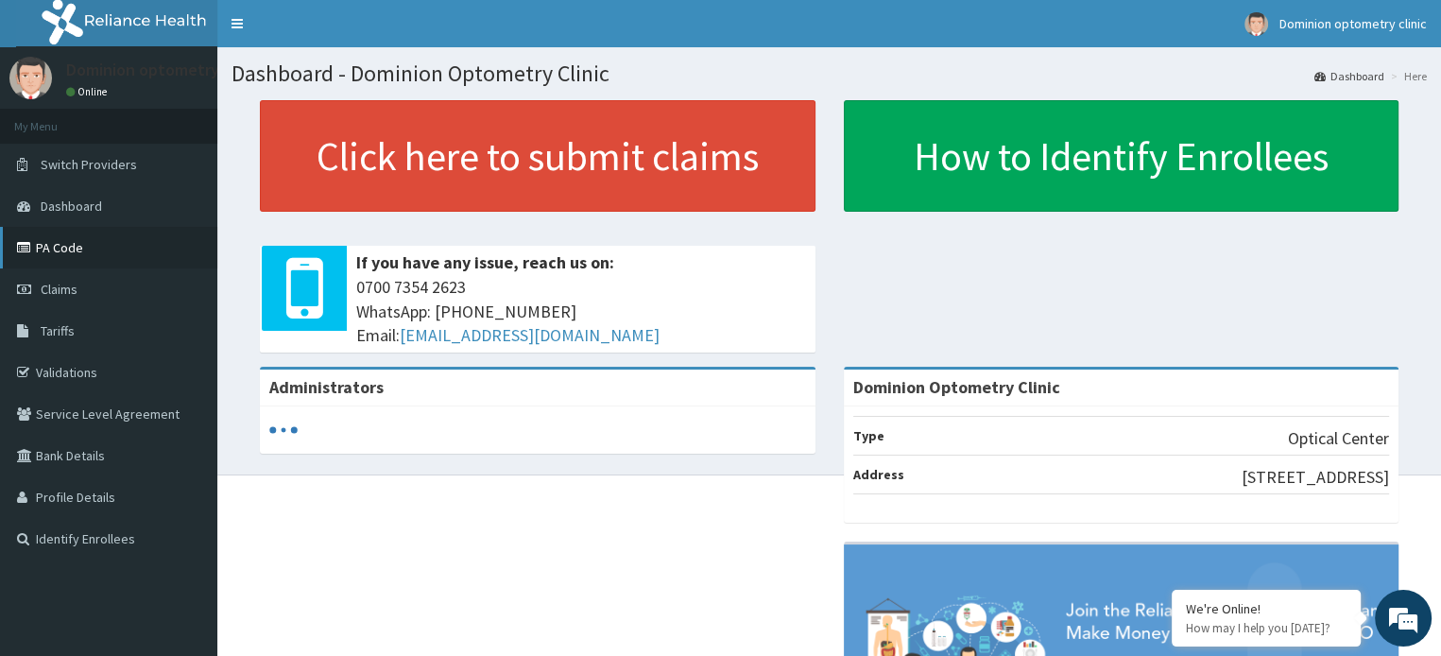  What do you see at coordinates (485, 262) in the screenshot?
I see `b: If you have any issue, reach us on:` at bounding box center [485, 262].